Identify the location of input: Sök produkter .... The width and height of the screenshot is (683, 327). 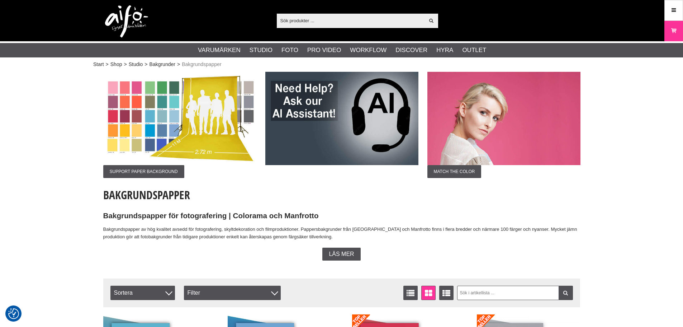
(351, 20).